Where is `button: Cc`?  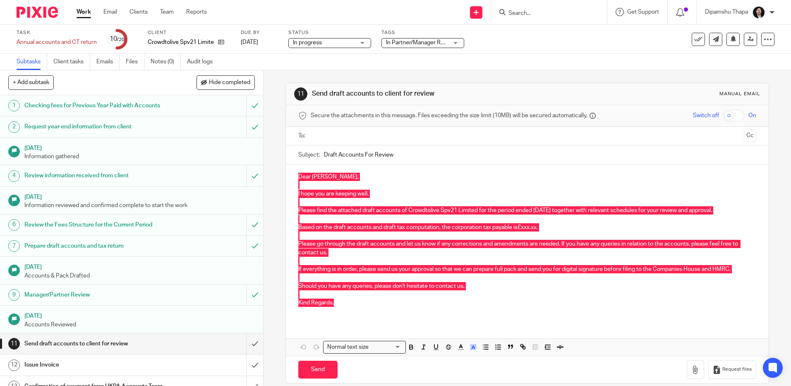
button: Cc is located at coordinates (750, 136).